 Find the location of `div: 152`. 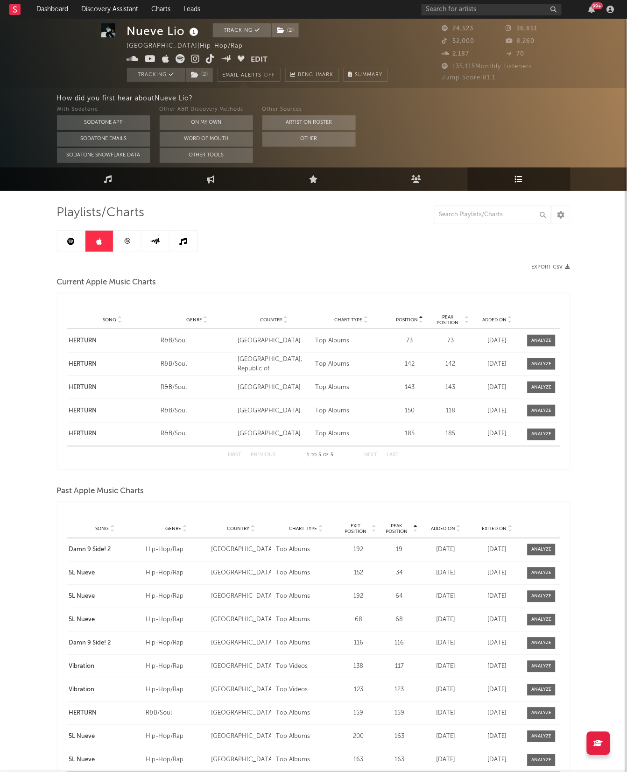

div: 152 is located at coordinates (358, 573).